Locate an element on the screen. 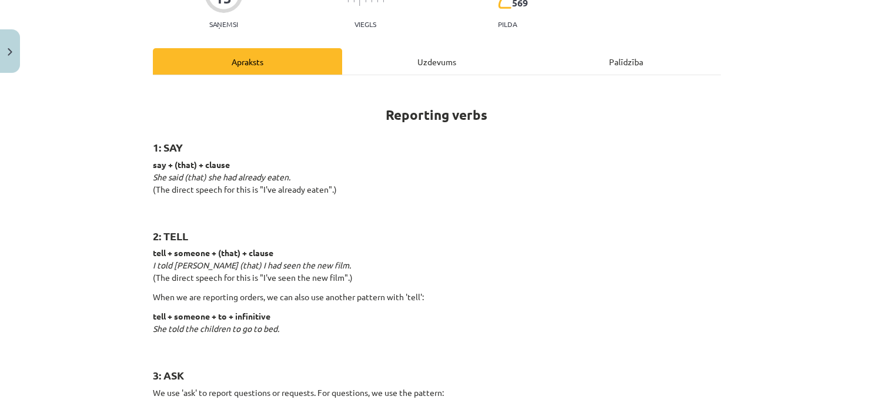 Image resolution: width=873 pixels, height=403 pixels. strong: Reporting verbs is located at coordinates (436, 115).